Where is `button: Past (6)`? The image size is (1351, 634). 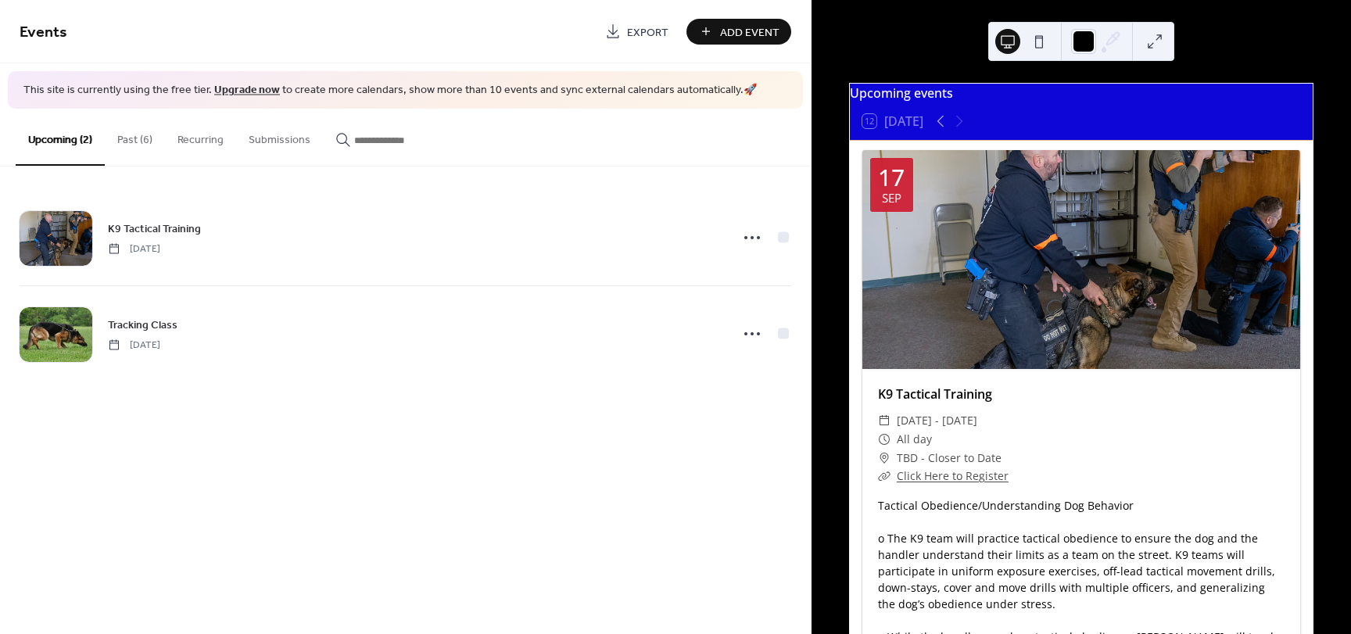
button: Past (6) is located at coordinates (134, 136).